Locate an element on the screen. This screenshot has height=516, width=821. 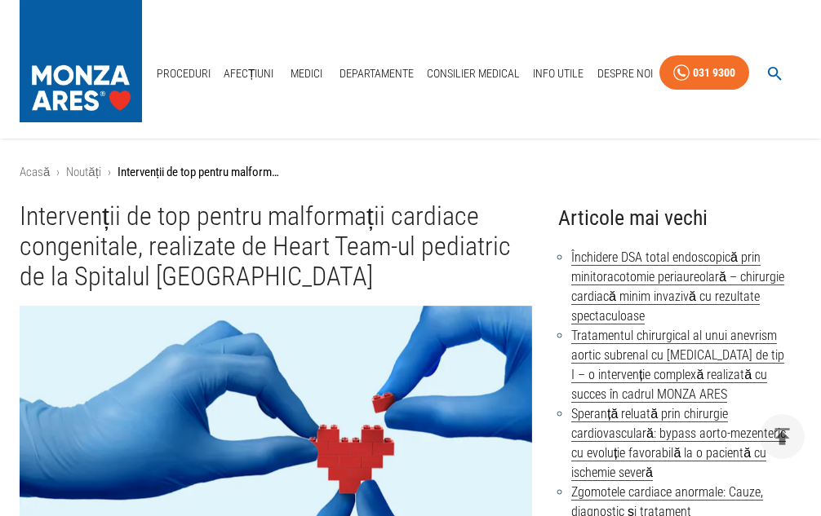
a: Consilier Medical is located at coordinates (473, 73).